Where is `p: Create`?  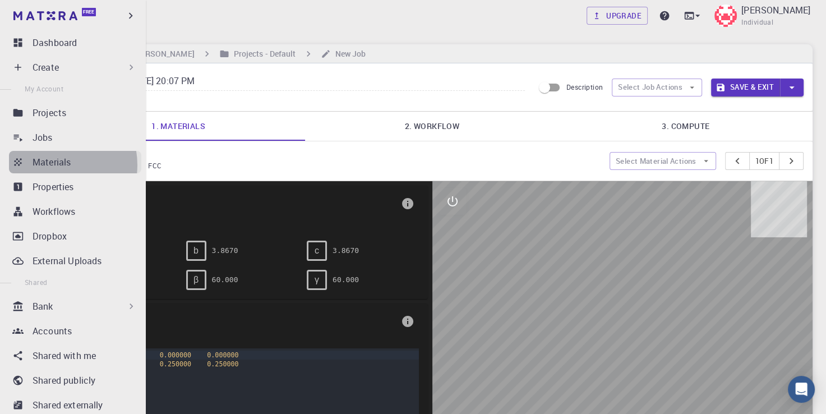
p: Create is located at coordinates (45, 67).